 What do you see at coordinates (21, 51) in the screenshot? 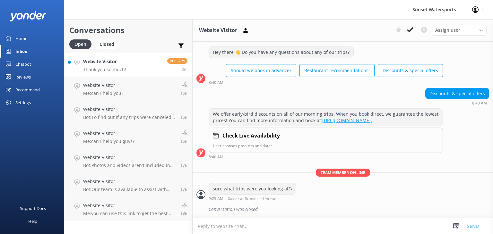
I see `div: Inbox` at bounding box center [21, 51].